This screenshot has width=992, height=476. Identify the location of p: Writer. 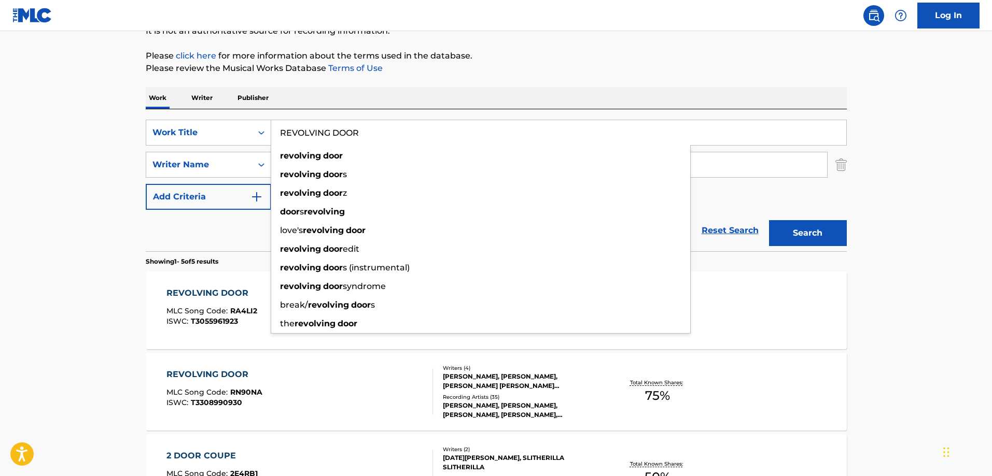
(202, 98).